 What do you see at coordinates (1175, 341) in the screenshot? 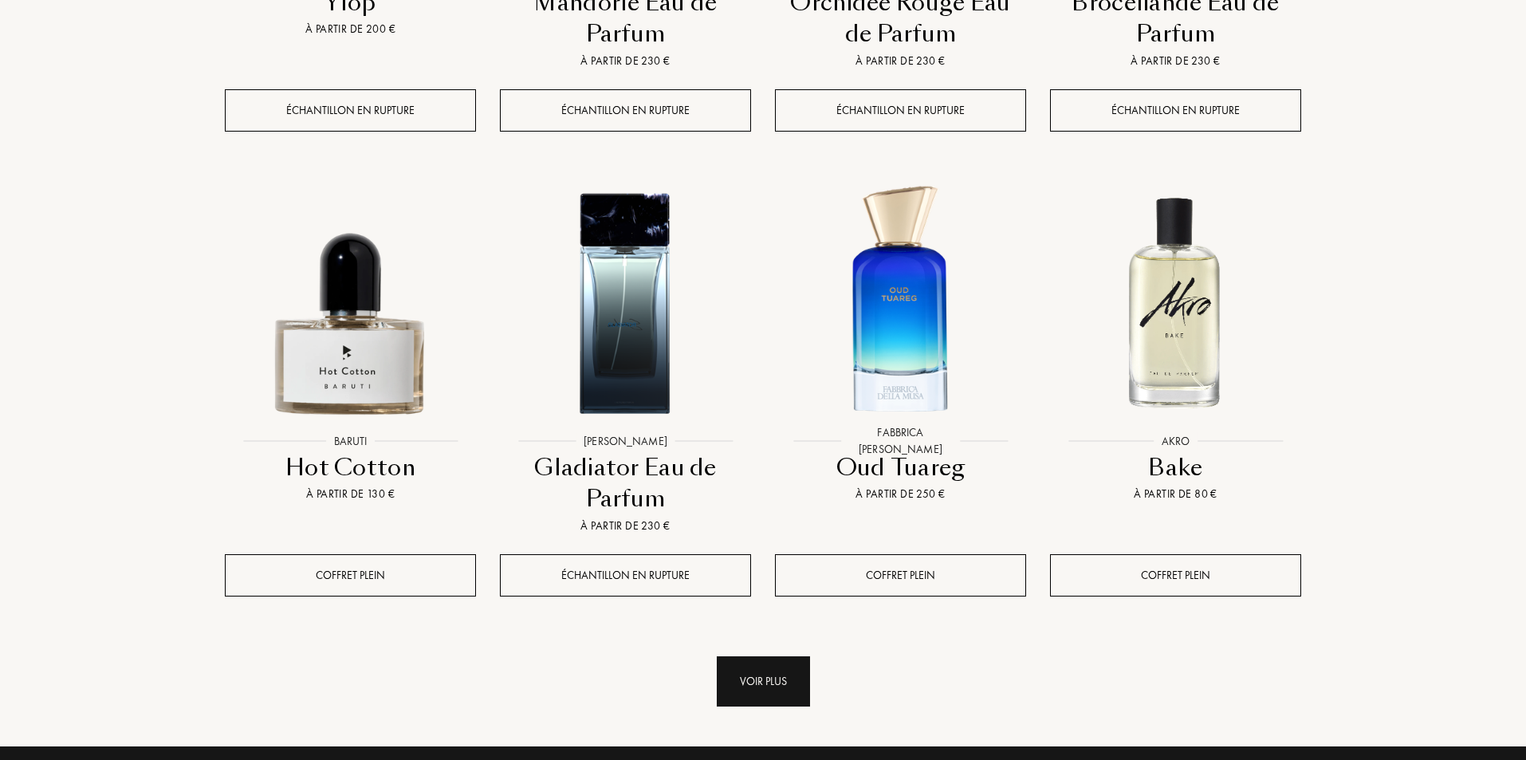
I see `a: Bake AkroAkroBakeÀ partir de 80 €` at bounding box center [1175, 341].